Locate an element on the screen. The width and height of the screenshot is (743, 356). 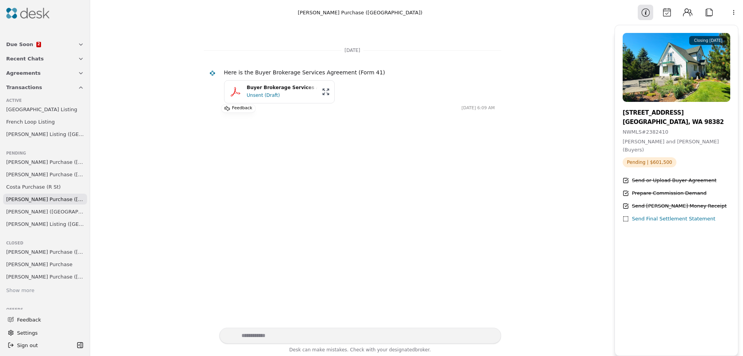
div: Here is the Buyer Brokerage Services Agreement (Form 41) is located at coordinates (360, 72).